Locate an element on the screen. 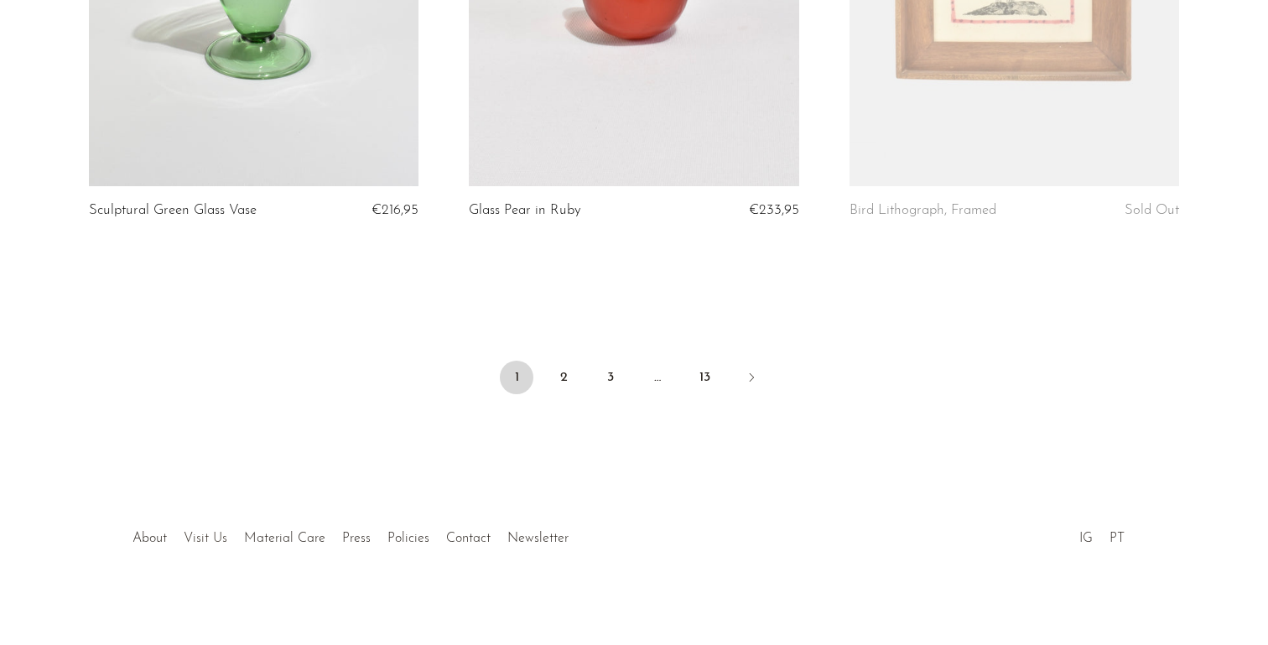 The width and height of the screenshot is (1268, 645). a: Visit Us is located at coordinates (205, 538).